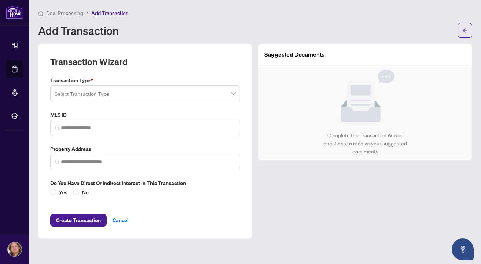 The height and width of the screenshot is (264, 481). Describe the element at coordinates (294, 54) in the screenshot. I see `article: Suggested Documents` at that location.